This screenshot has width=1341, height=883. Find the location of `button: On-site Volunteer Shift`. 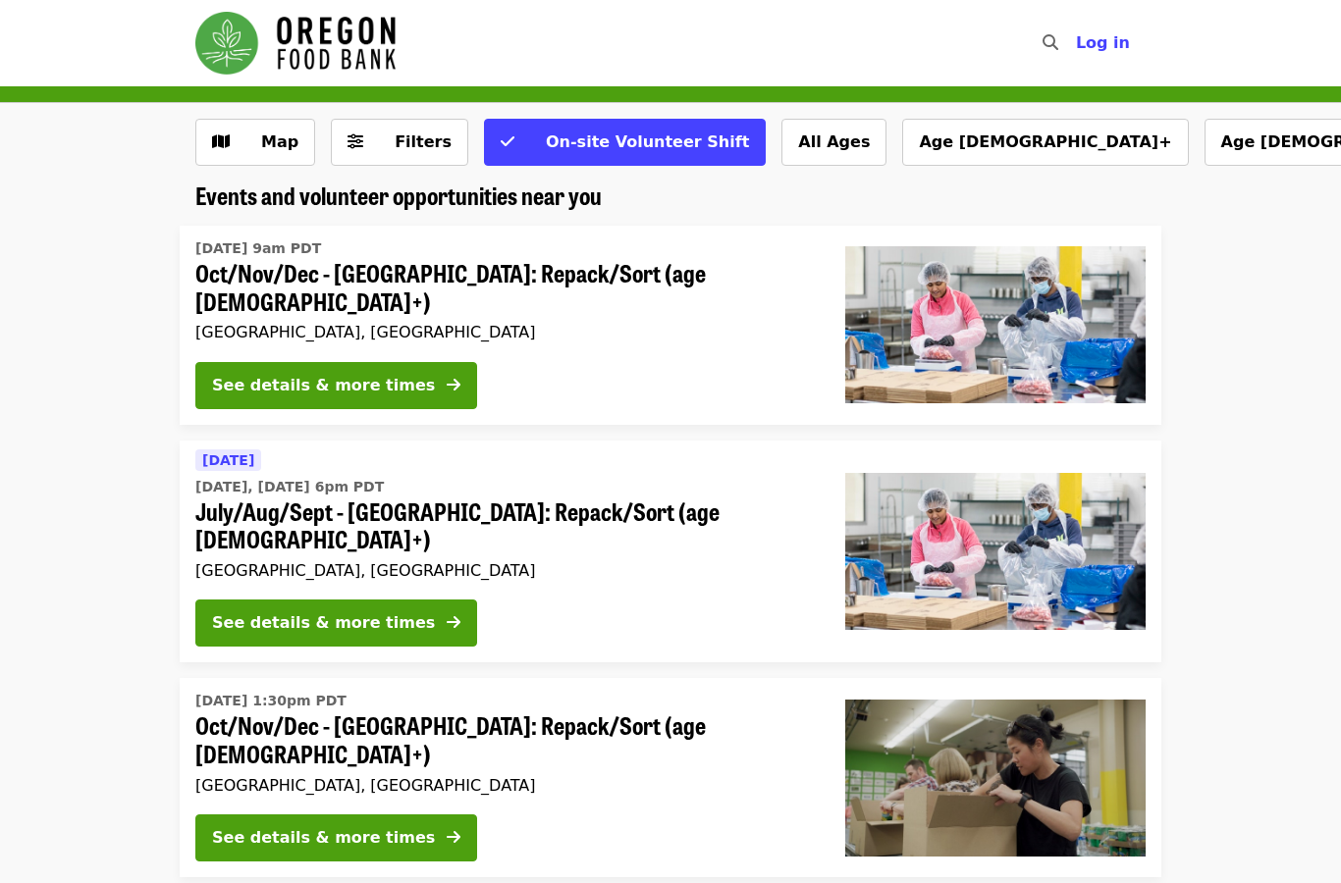

button: On-site Volunteer Shift is located at coordinates (624, 142).